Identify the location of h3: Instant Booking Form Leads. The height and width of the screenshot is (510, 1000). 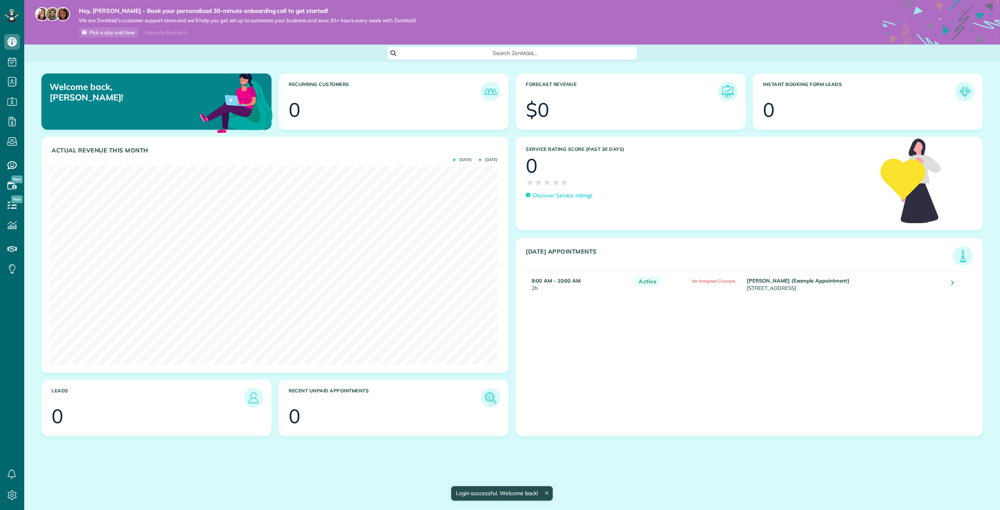
(859, 91).